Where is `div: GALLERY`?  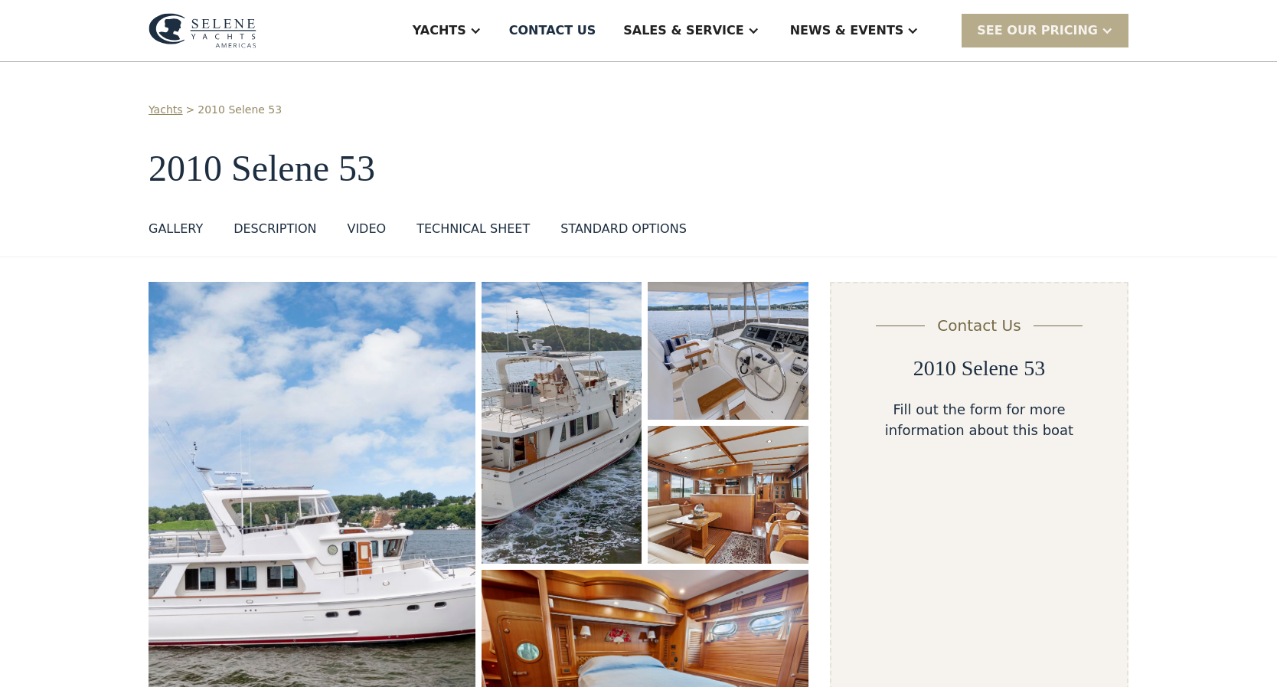 div: GALLERY is located at coordinates (175, 229).